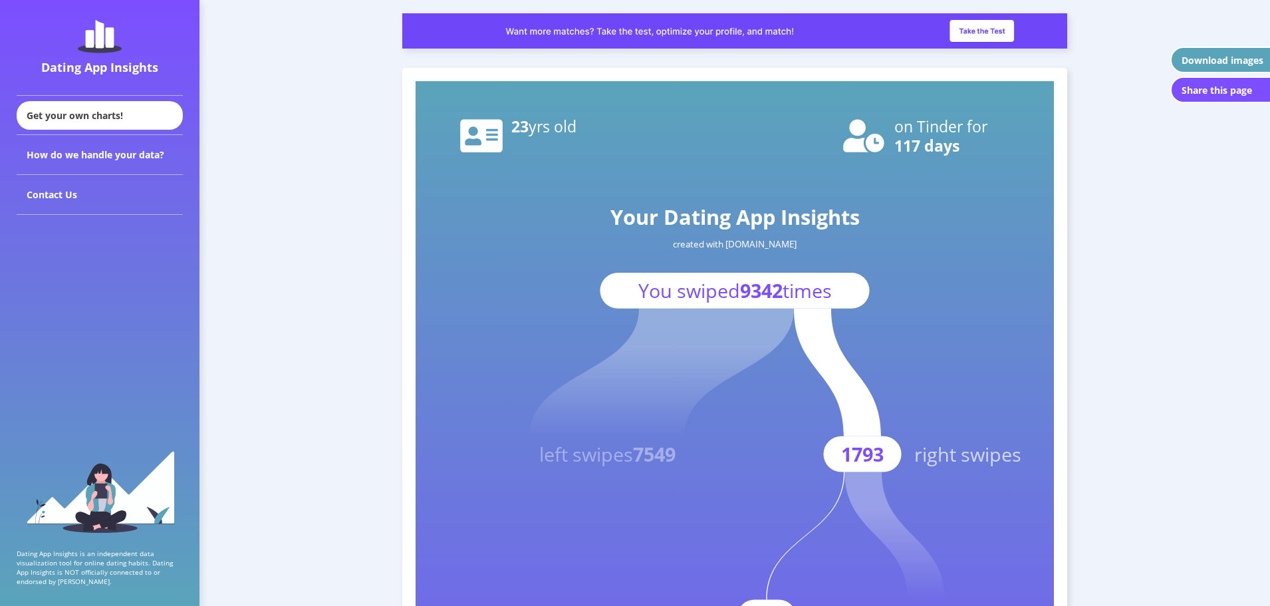 The image size is (1270, 606). Describe the element at coordinates (100, 567) in the screenshot. I see `p: Dating App Insights is an independent data visualization tool for online dating habits. Dating Ap...` at that location.